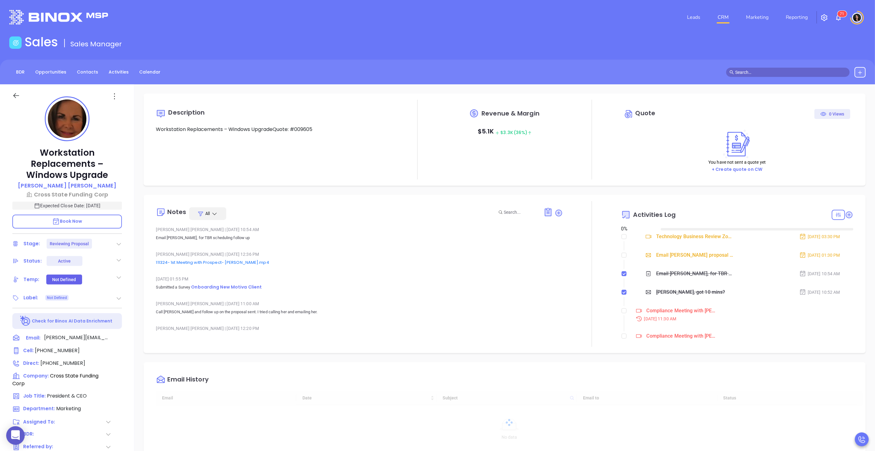 This screenshot has height=451, width=875. I want to click on img: profile-user, so click(67, 119).